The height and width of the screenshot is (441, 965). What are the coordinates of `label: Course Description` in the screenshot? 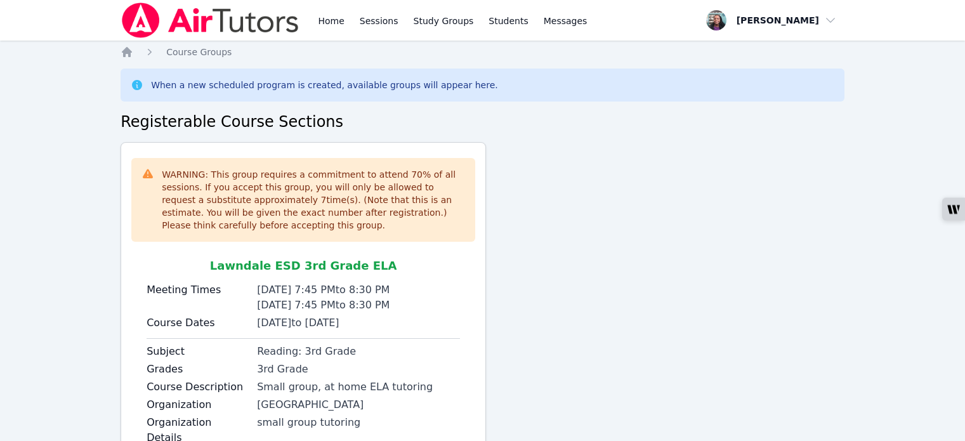 It's located at (198, 387).